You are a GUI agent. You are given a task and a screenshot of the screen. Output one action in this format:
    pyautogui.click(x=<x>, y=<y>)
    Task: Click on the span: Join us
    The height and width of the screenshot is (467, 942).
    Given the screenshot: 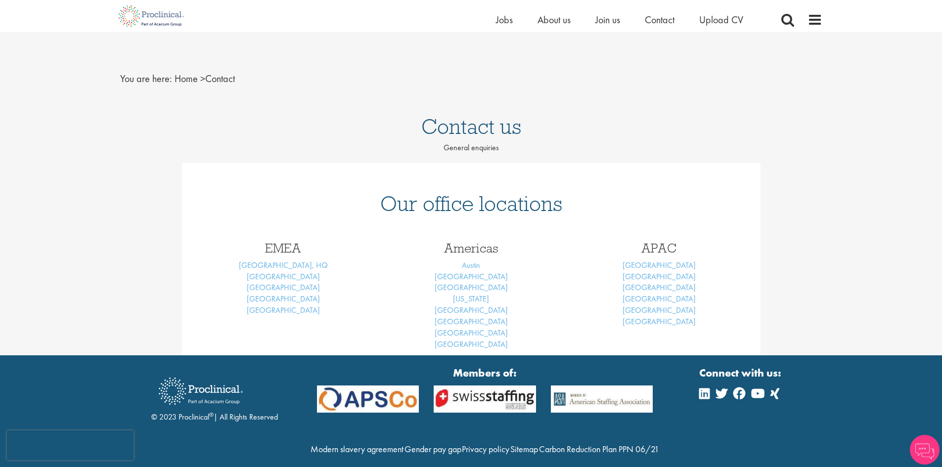 What is the action you would take?
    pyautogui.click(x=608, y=20)
    